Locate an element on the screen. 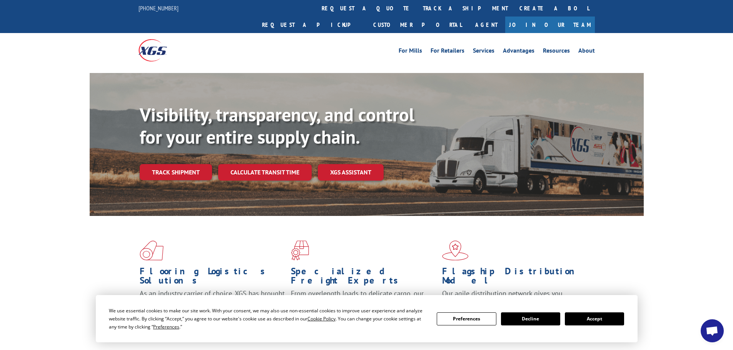 This screenshot has width=733, height=350. a: Advantages is located at coordinates (518, 52).